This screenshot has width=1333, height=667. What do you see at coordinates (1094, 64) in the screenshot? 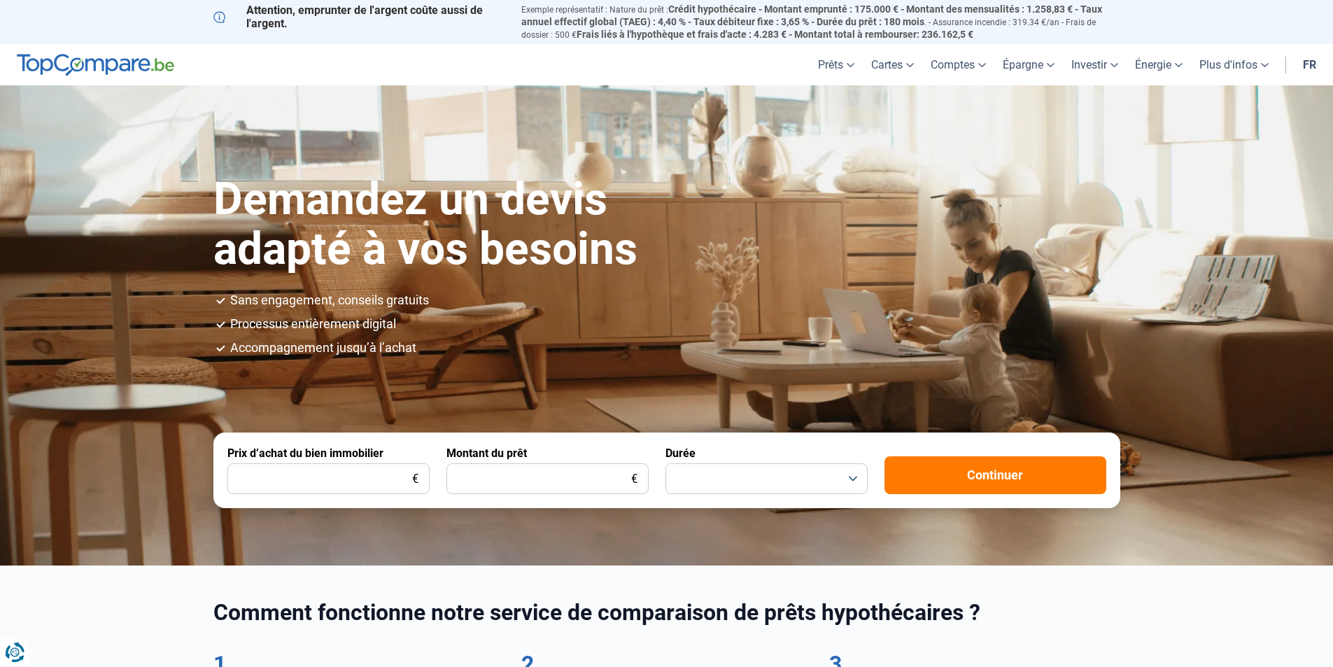
I see `a: Investir` at bounding box center [1094, 64].